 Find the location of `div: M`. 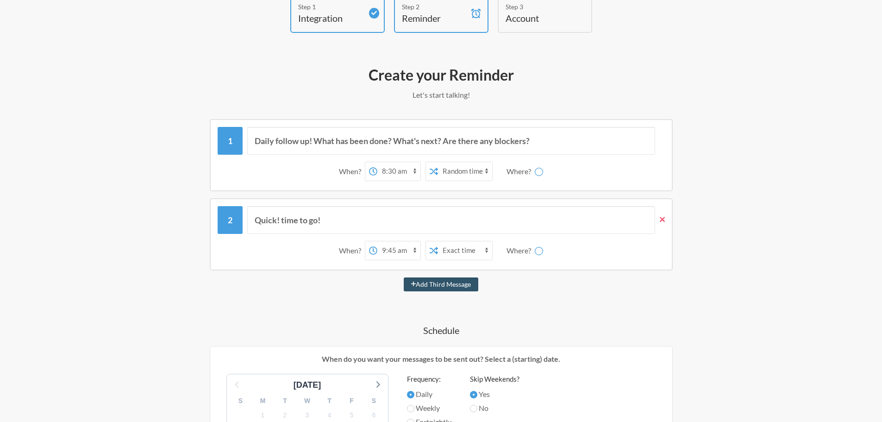

div: M is located at coordinates (263, 401).